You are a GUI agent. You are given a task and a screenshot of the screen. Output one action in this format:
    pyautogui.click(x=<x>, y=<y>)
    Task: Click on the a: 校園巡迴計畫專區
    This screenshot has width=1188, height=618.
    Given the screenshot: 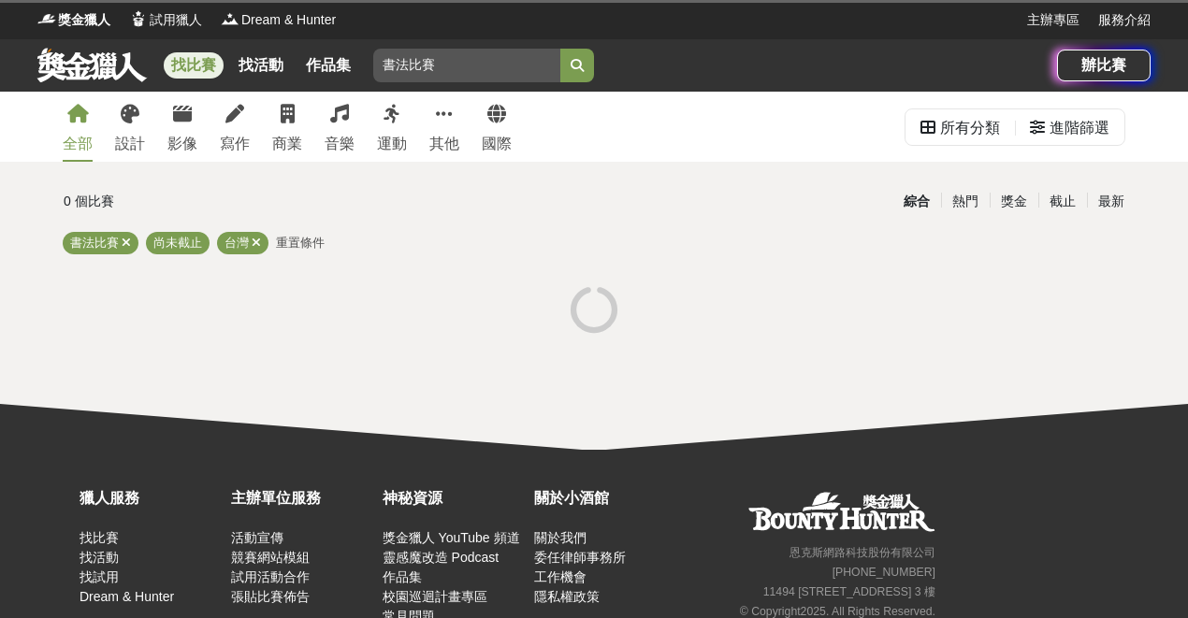 What is the action you would take?
    pyautogui.click(x=435, y=597)
    